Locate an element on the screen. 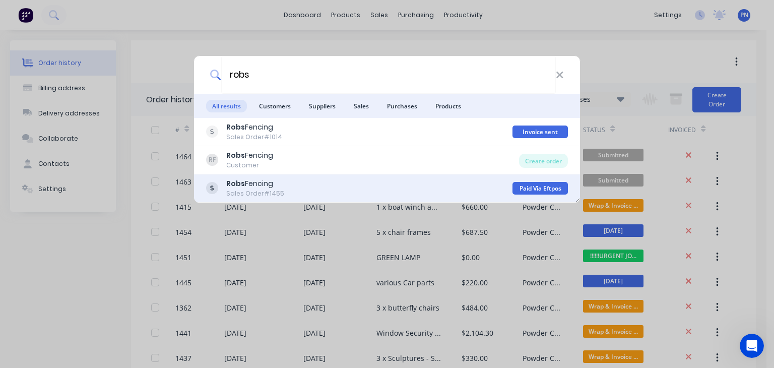 This screenshot has width=774, height=368. div: Paid Via Eftpos is located at coordinates (540, 188).